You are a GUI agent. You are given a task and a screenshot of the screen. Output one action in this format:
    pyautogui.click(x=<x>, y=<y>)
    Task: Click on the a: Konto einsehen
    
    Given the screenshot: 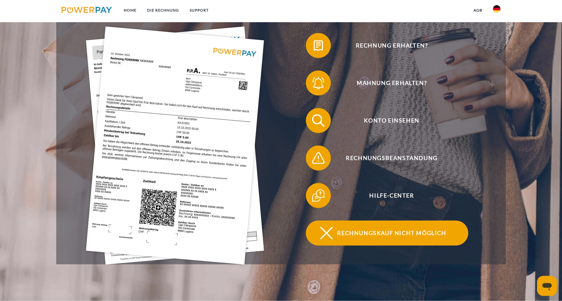 What is the action you would take?
    pyautogui.click(x=387, y=121)
    